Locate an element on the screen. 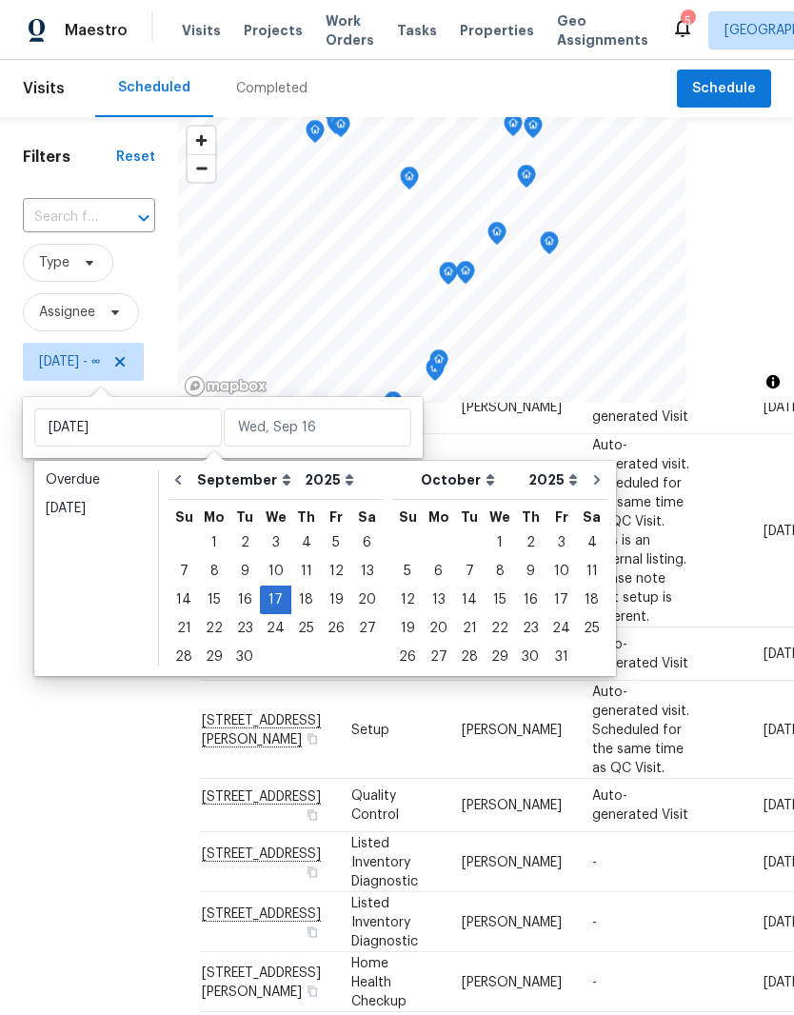  div: Reset is located at coordinates (135, 157).